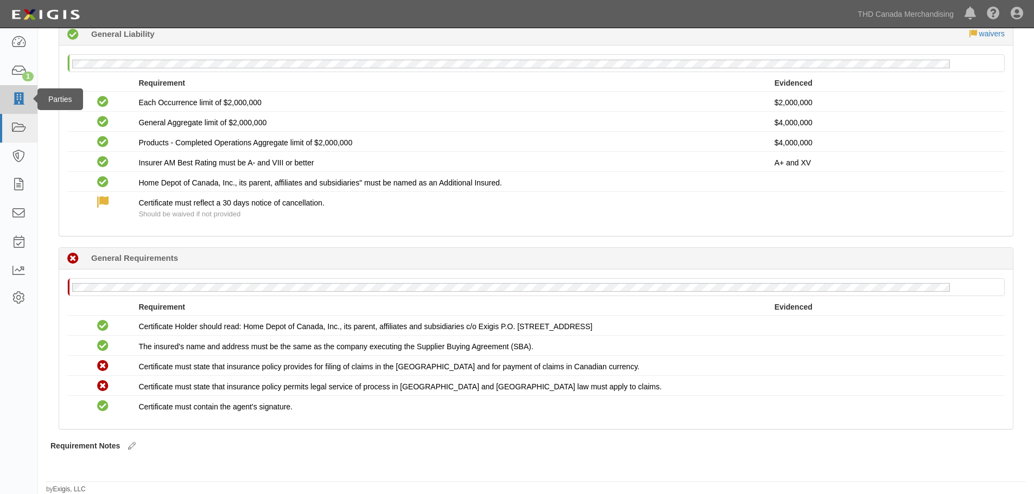 The width and height of the screenshot is (1034, 494). What do you see at coordinates (66, 490) in the screenshot?
I see `small: by` at bounding box center [66, 490].